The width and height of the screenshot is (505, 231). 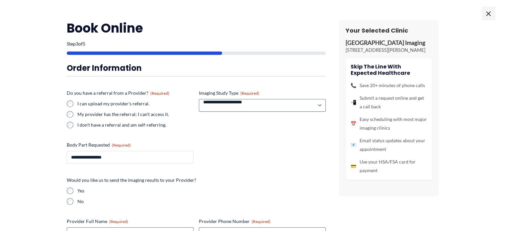 I want to click on span: 3, so click(x=77, y=43).